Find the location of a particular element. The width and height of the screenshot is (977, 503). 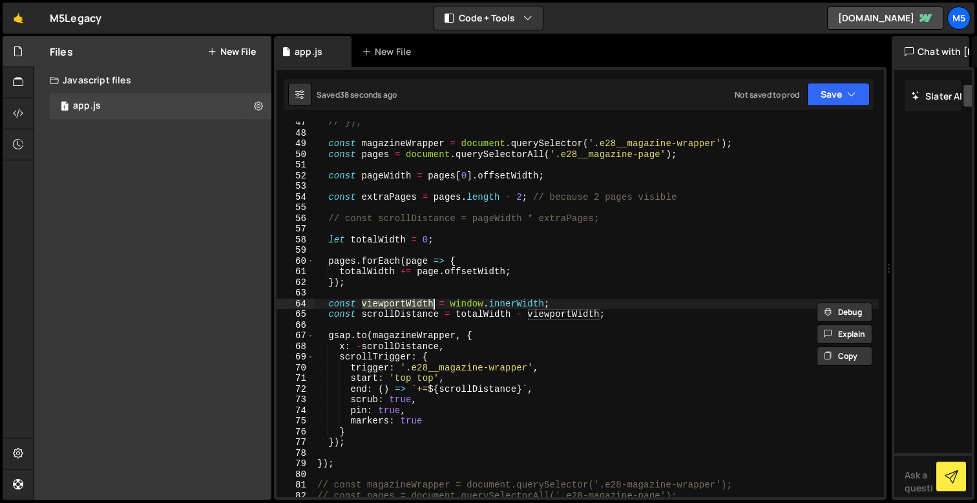

div: 51 is located at coordinates (295, 165).